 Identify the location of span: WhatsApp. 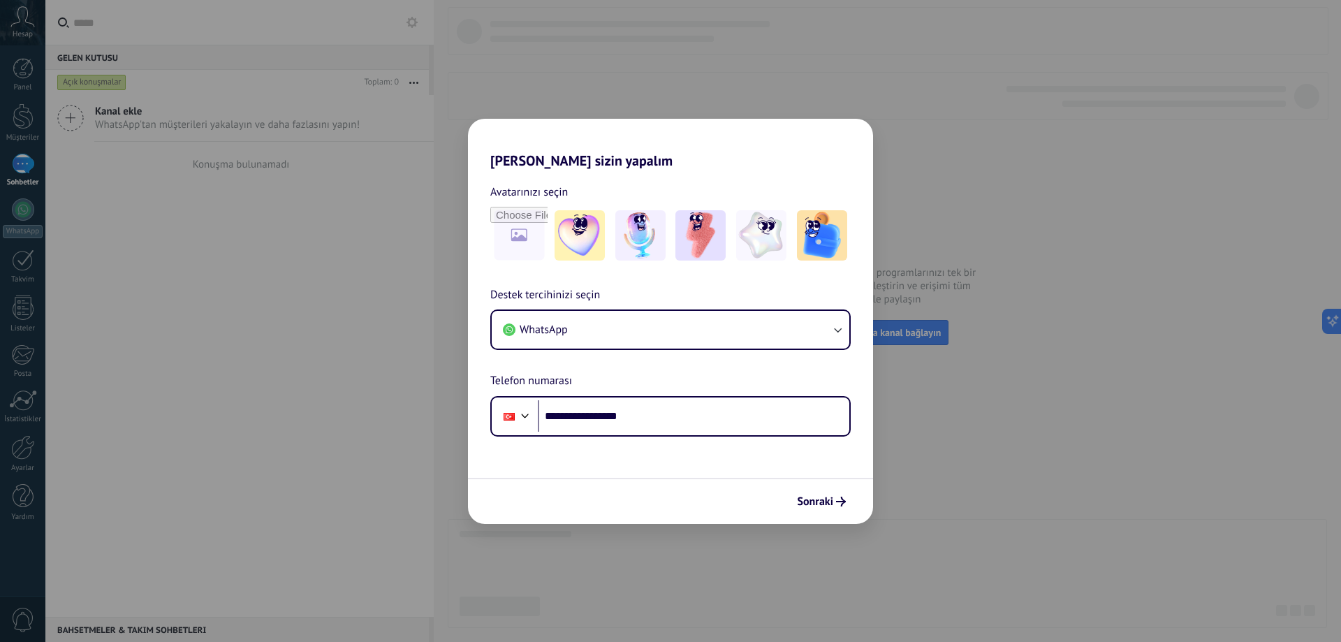
(543, 330).